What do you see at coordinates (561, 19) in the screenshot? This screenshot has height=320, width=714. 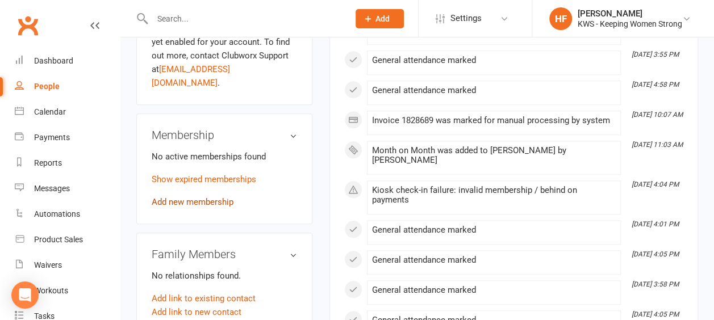 I see `div: HF` at bounding box center [561, 19].